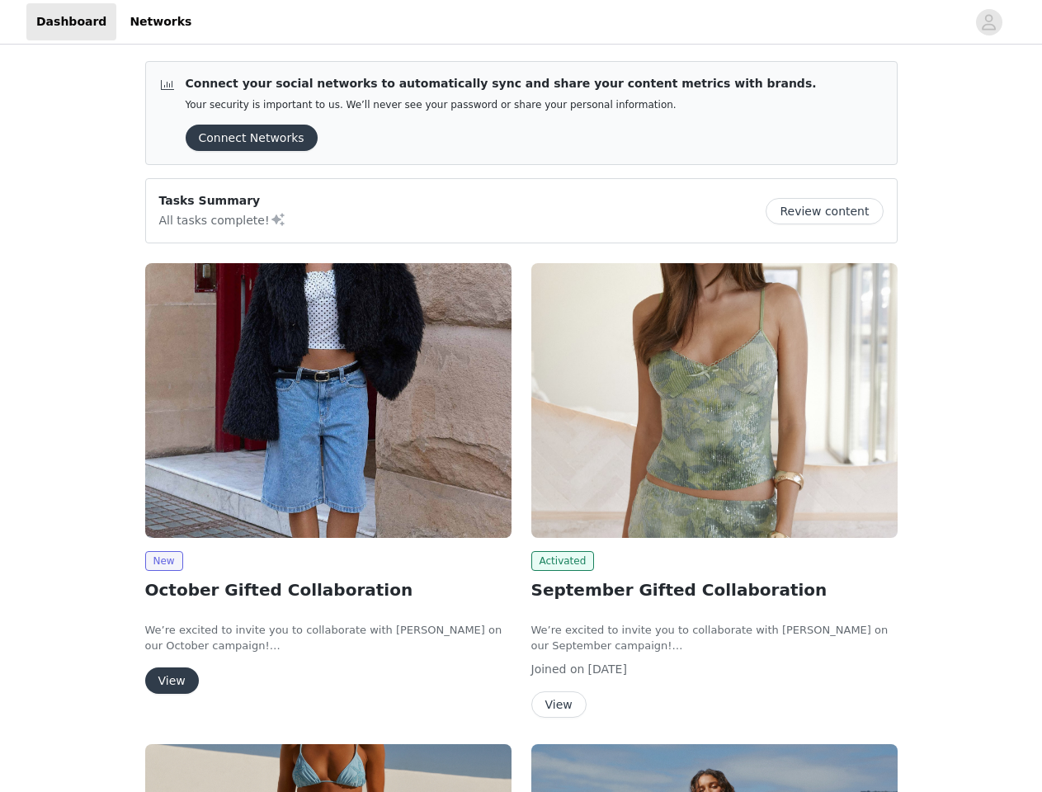 This screenshot has height=792, width=1042. I want to click on button: Connect Networks, so click(252, 138).